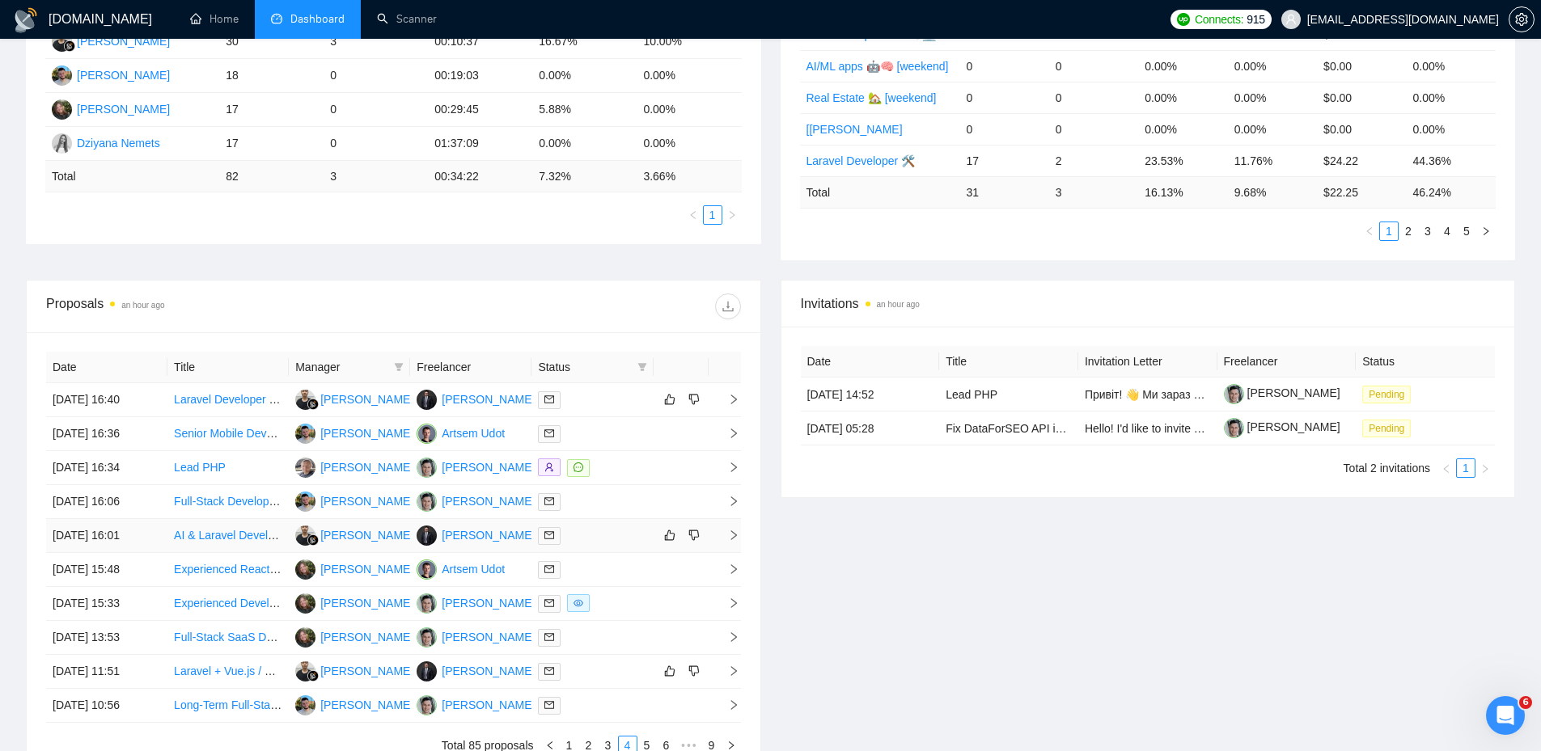  I want to click on td: Laravel Developer (Fullstack), so click(228, 400).